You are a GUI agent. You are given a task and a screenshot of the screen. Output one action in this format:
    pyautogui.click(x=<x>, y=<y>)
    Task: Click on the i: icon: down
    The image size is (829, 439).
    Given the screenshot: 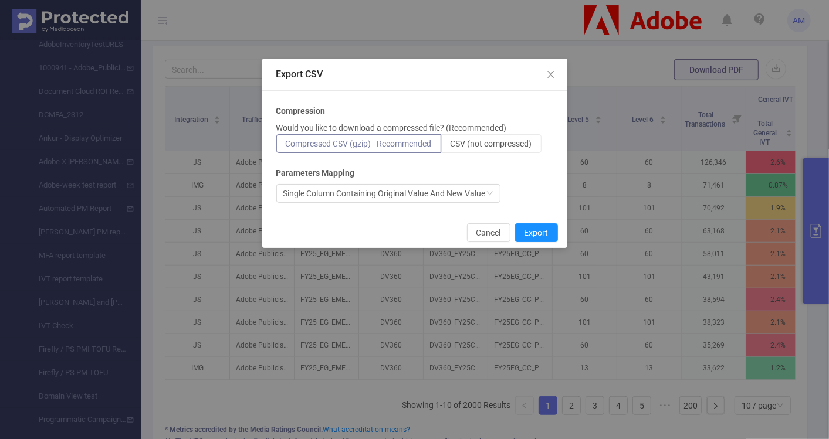 What is the action you would take?
    pyautogui.click(x=490, y=194)
    